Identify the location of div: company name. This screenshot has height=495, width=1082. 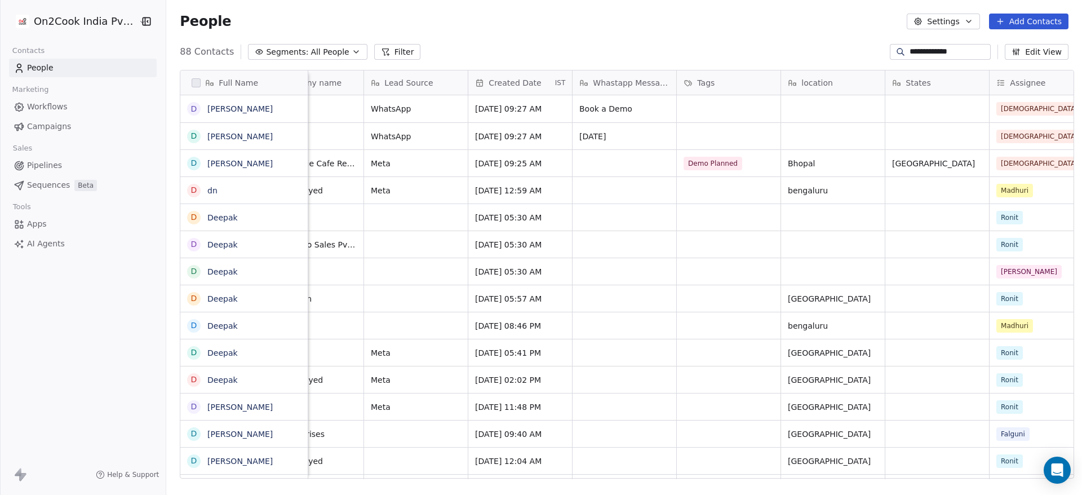
(312, 82).